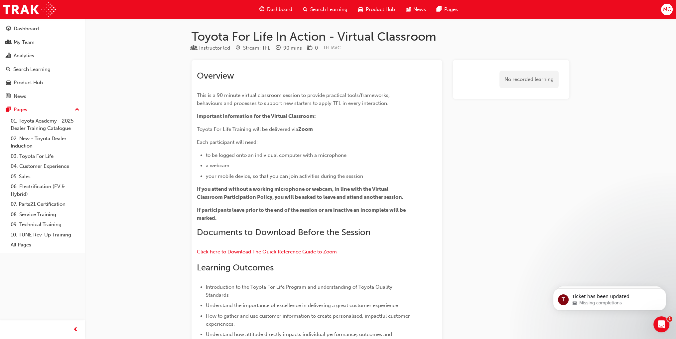 This screenshot has width=676, height=339. I want to click on div: Profile image for Trak, so click(20, 25).